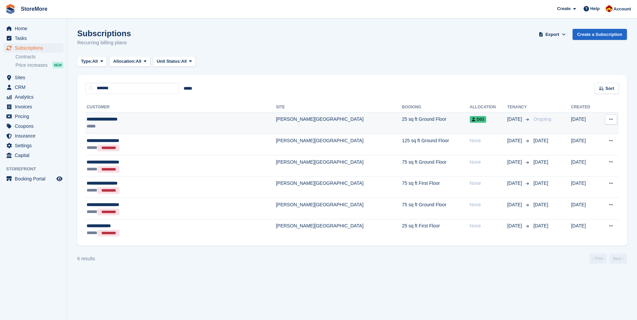 This screenshot has height=320, width=637. Describe the element at coordinates (478, 120) in the screenshot. I see `span: D03` at that location.